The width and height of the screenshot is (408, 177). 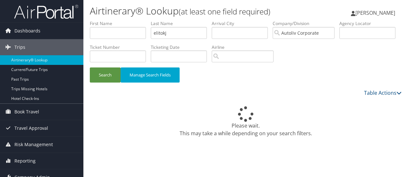 I want to click on span: Reporting, so click(x=25, y=161).